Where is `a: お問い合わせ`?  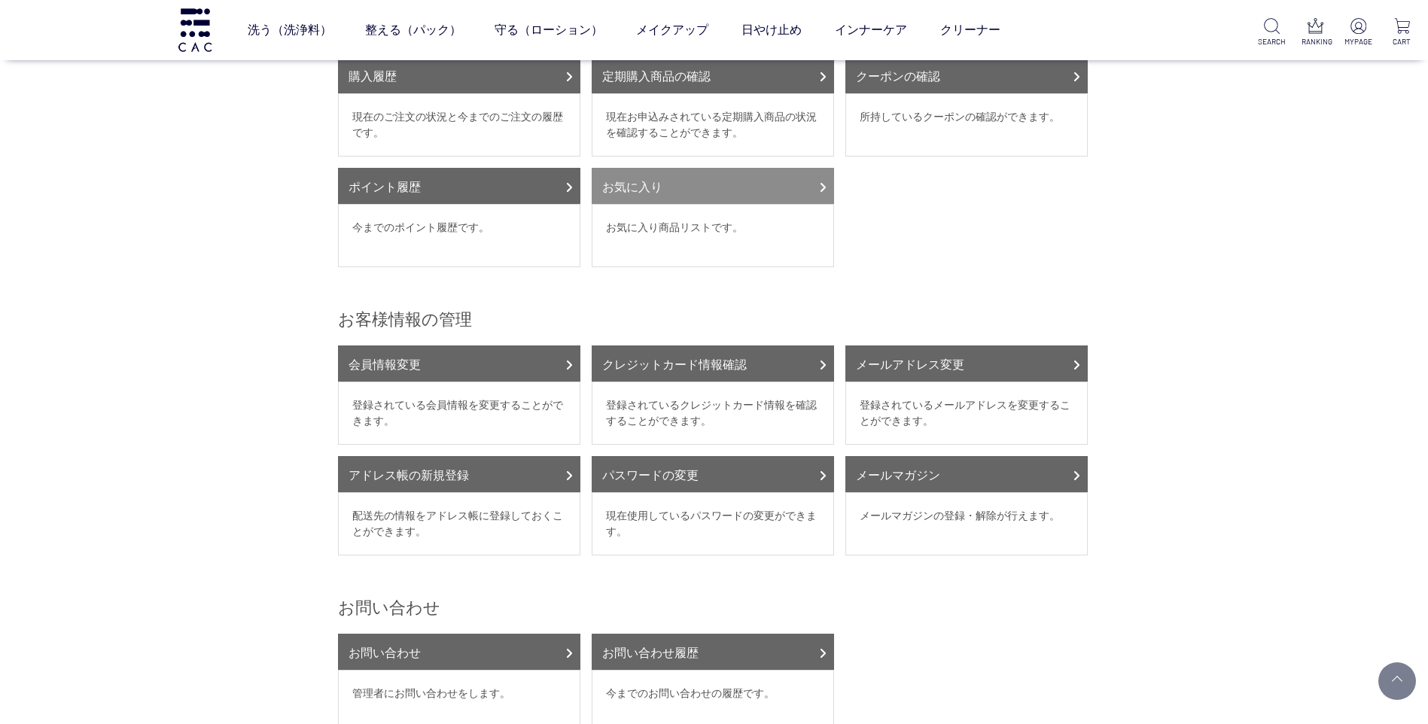 a: お問い合わせ is located at coordinates (459, 652).